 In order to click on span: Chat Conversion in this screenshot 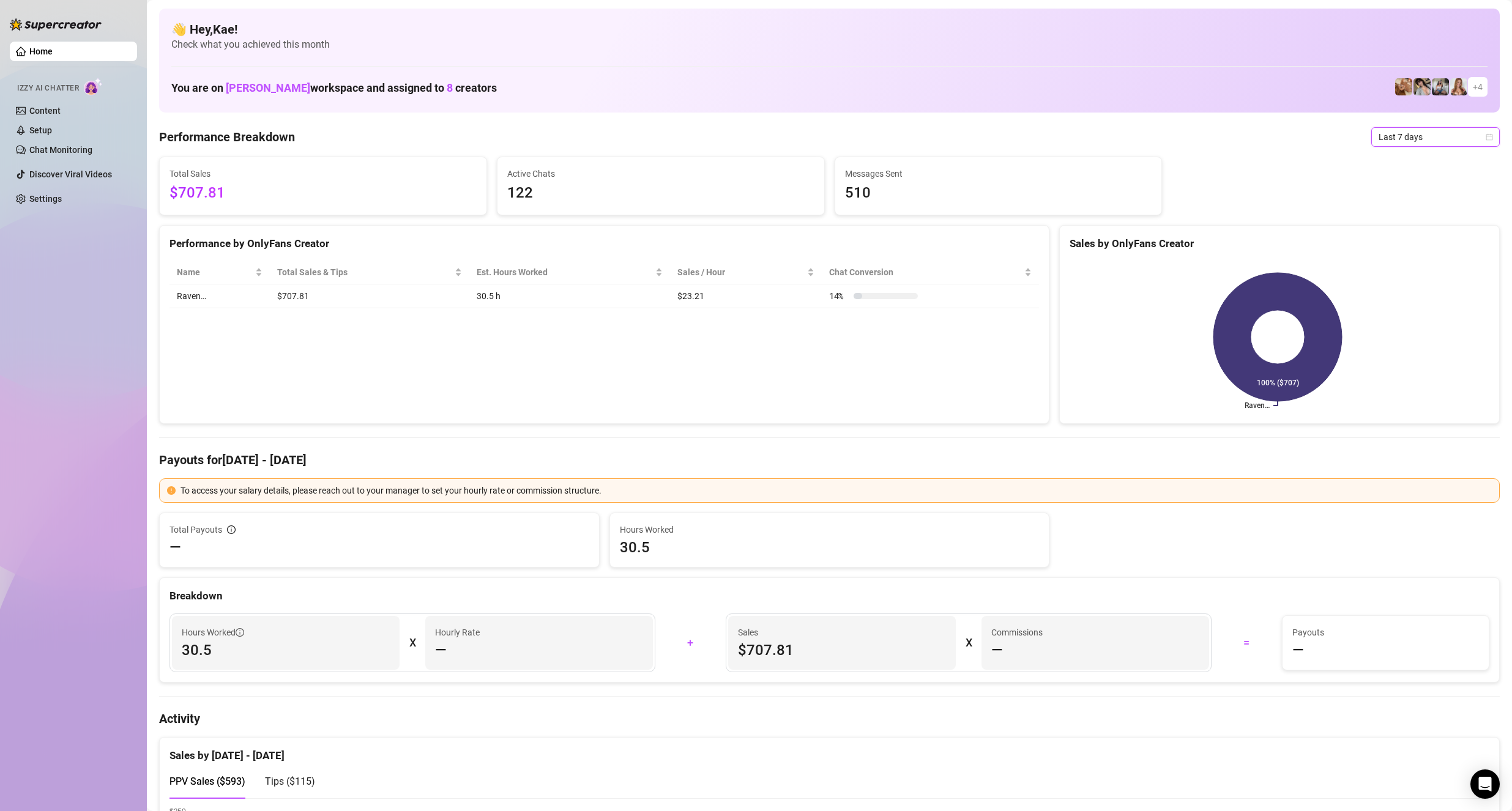, I will do `click(925, 272)`.